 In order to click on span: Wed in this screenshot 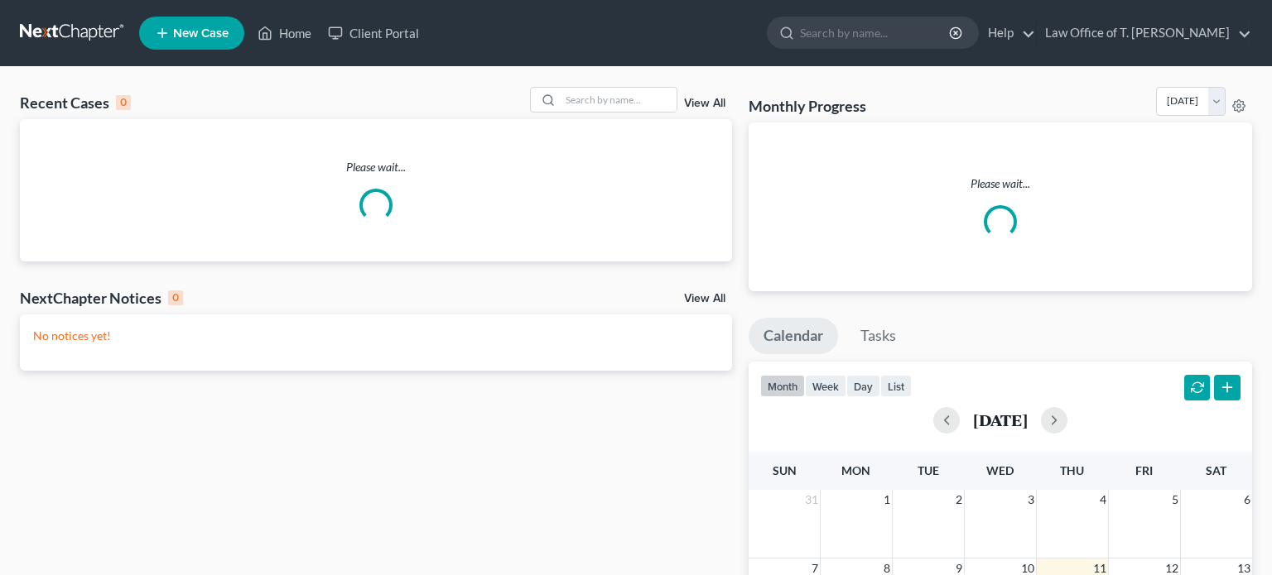, I will do `click(999, 470)`.